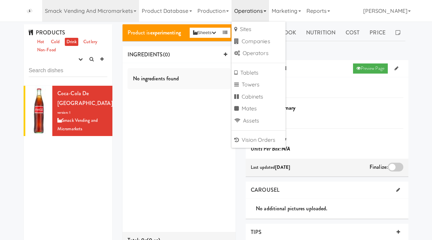 The height and width of the screenshot is (240, 432). I want to click on a: Drink, so click(72, 42).